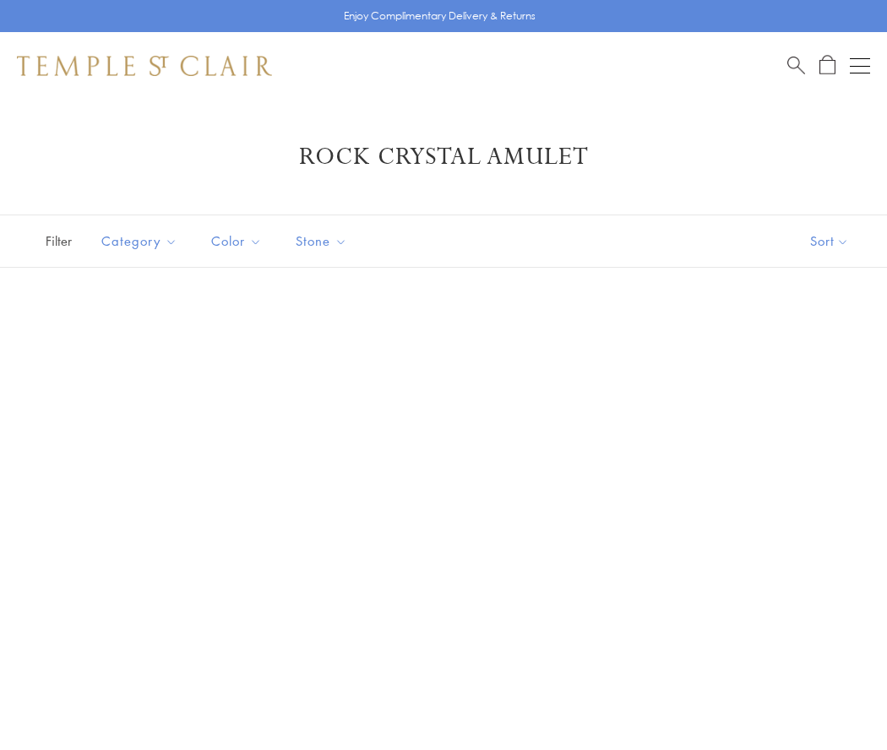 This screenshot has height=750, width=887. I want to click on button: Show sort by, so click(829, 241).